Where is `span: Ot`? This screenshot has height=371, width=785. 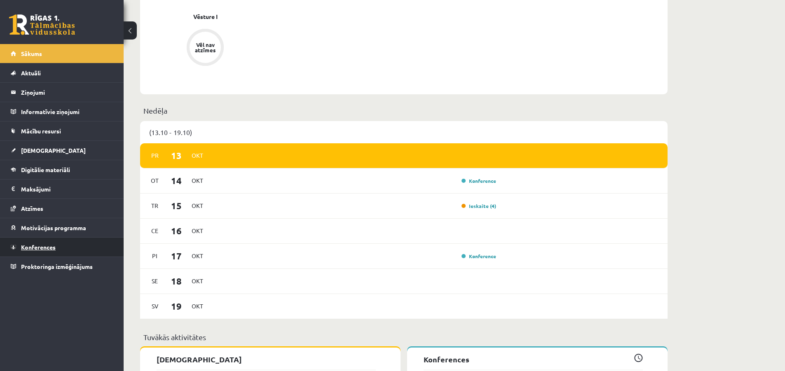
span: Ot is located at coordinates (155, 180).